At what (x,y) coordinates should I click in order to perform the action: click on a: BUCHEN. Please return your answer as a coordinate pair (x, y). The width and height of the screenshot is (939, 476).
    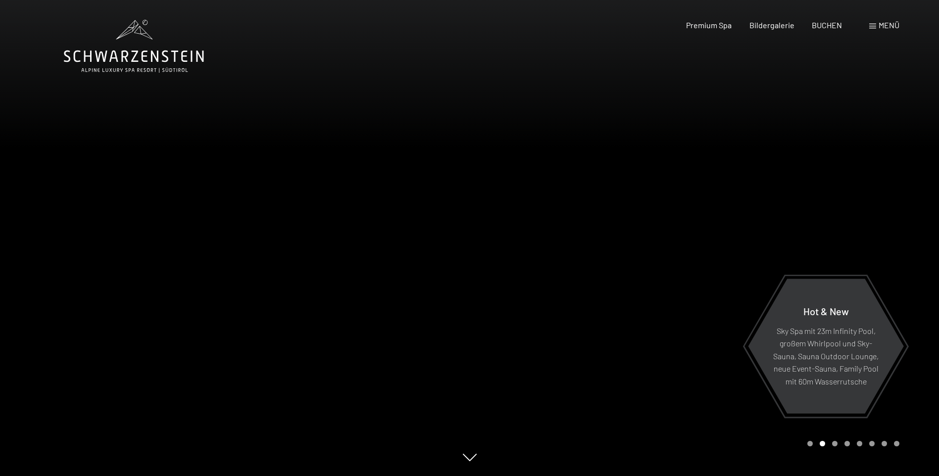
    Looking at the image, I should click on (827, 25).